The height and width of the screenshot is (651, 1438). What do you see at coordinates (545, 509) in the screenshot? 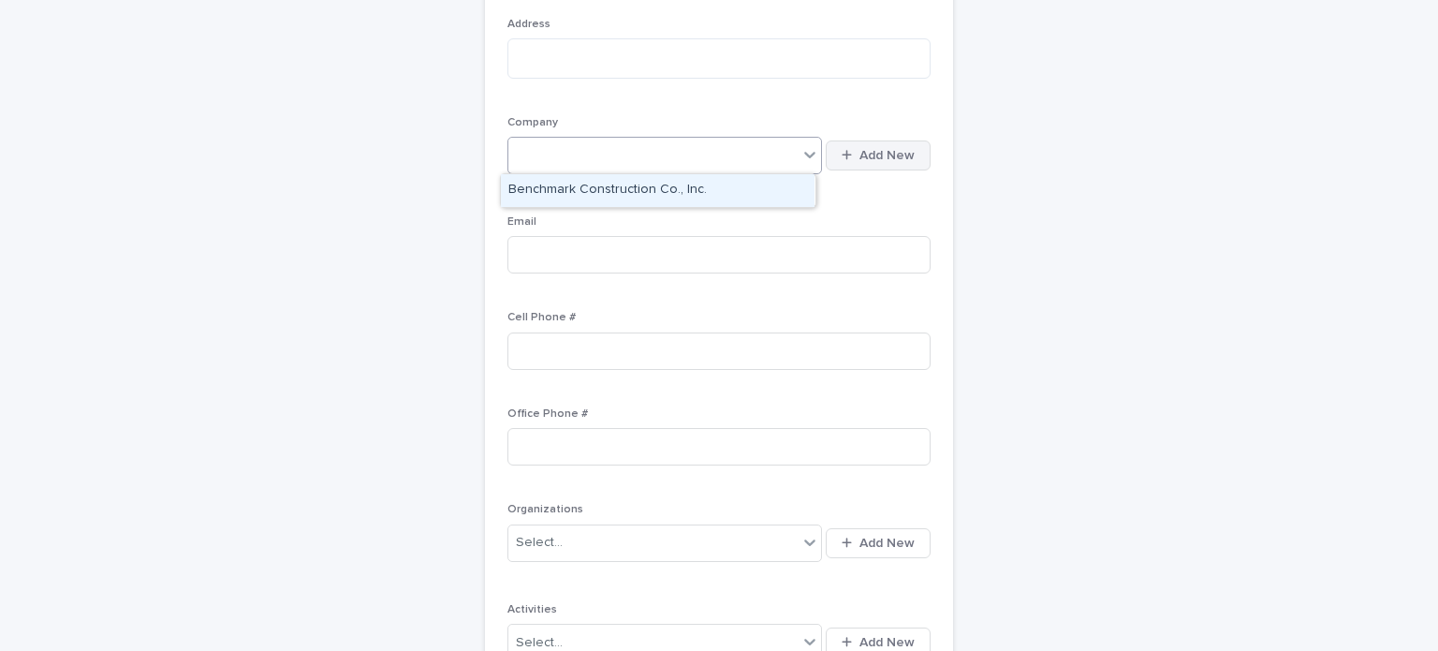
I see `span: Organizations` at bounding box center [545, 509].